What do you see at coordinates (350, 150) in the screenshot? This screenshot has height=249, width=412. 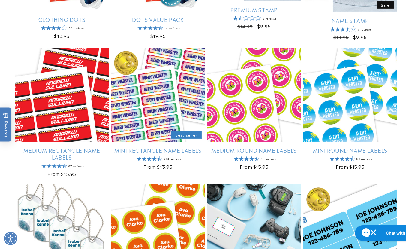 I see `a: Mini Round Name Labels` at bounding box center [350, 150].